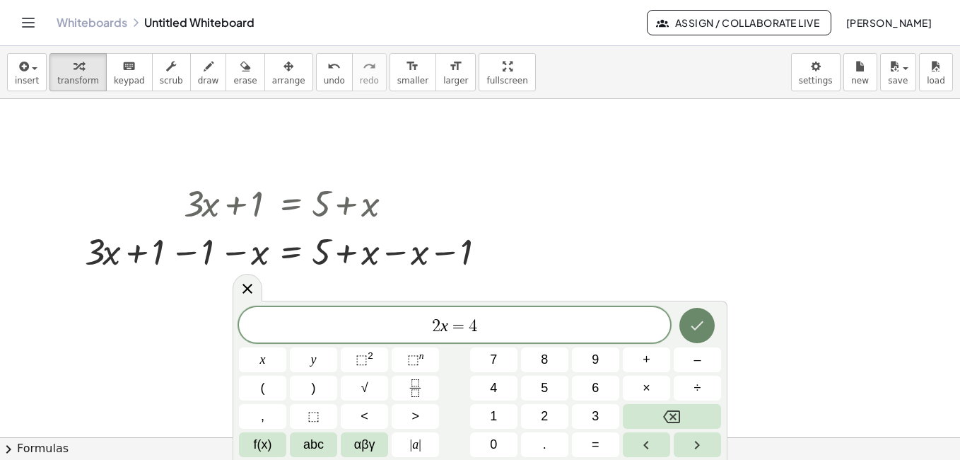 The width and height of the screenshot is (960, 460). Describe the element at coordinates (288, 81) in the screenshot. I see `span: arrange` at that location.